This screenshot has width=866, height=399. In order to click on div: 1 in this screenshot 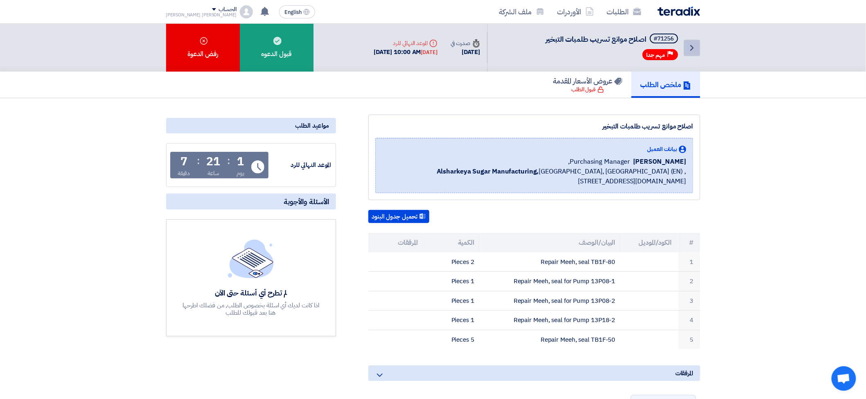, I will do `click(240, 162)`.